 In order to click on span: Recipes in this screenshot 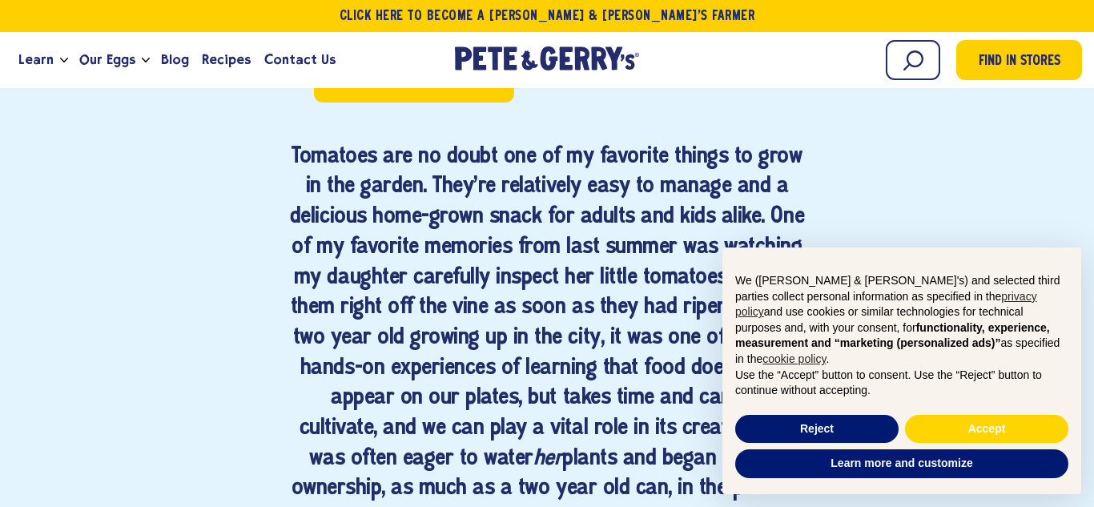, I will do `click(226, 59)`.